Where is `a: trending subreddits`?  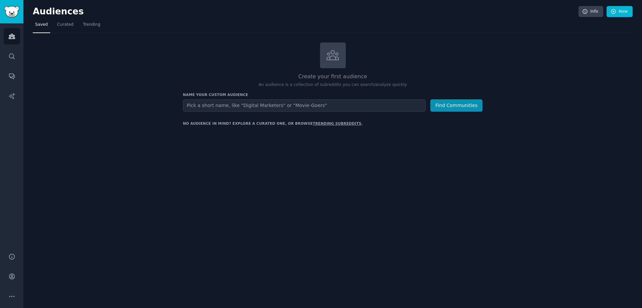
a: trending subreddits is located at coordinates (336, 123).